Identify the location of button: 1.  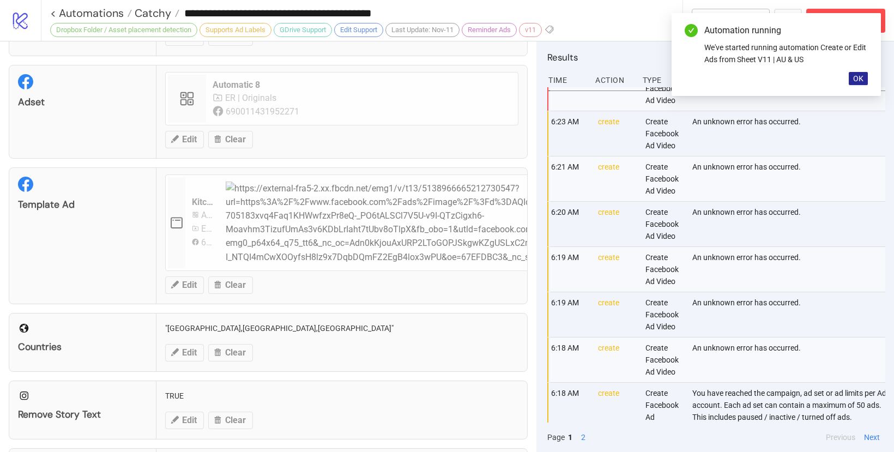
(570, 437).